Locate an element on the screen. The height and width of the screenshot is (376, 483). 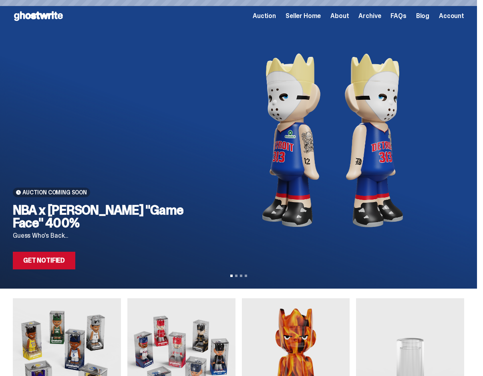
a: FAQs is located at coordinates (398, 16).